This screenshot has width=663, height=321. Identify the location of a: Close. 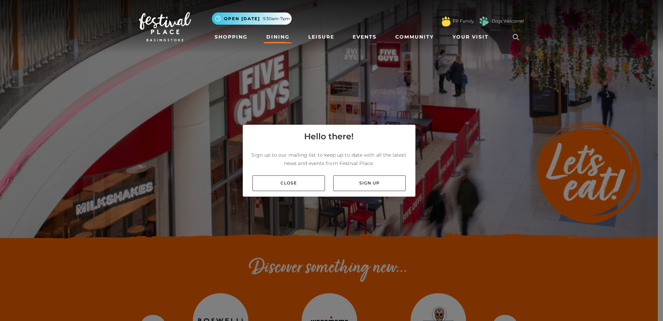
(289, 183).